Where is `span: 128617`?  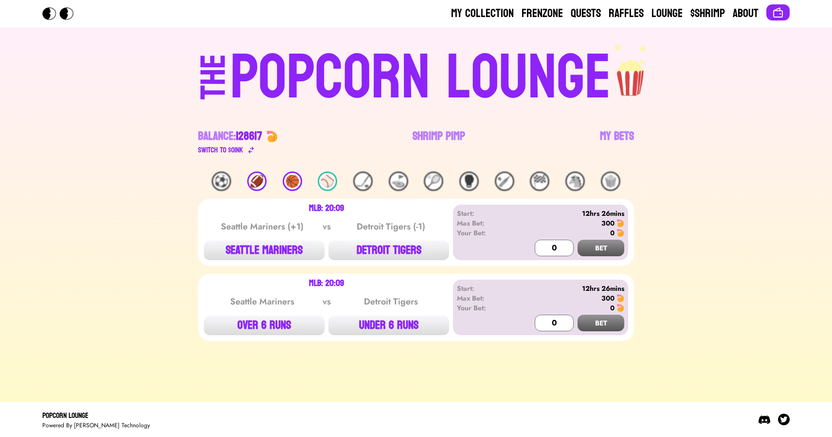
span: 128617 is located at coordinates (249, 136).